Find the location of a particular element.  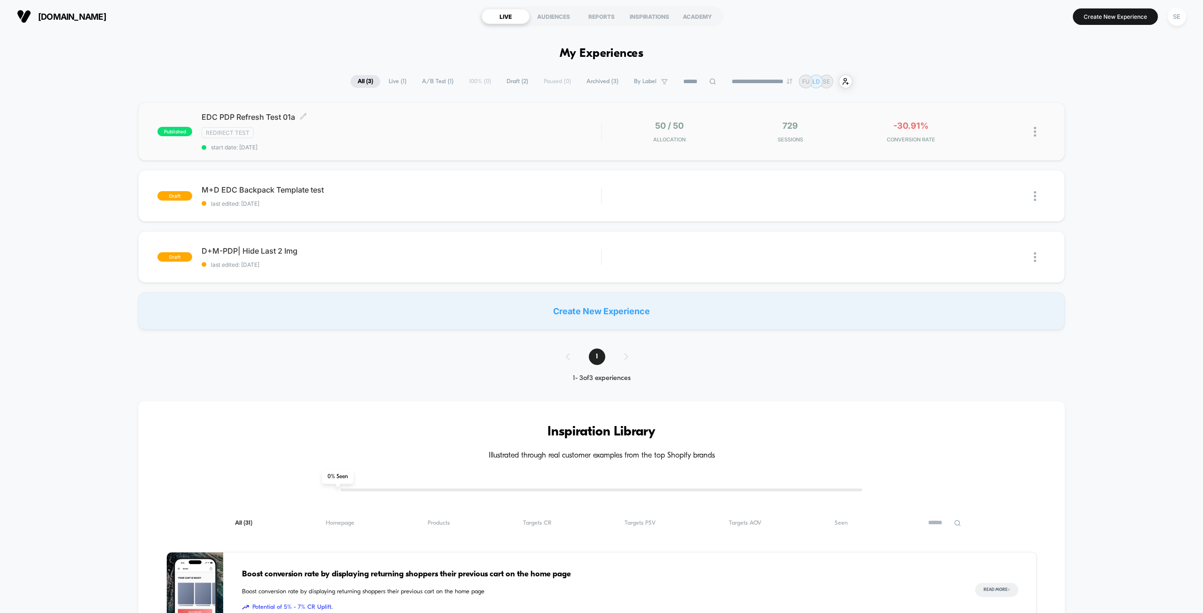

div: 1 - 3 of 3 experiences is located at coordinates (601, 378).